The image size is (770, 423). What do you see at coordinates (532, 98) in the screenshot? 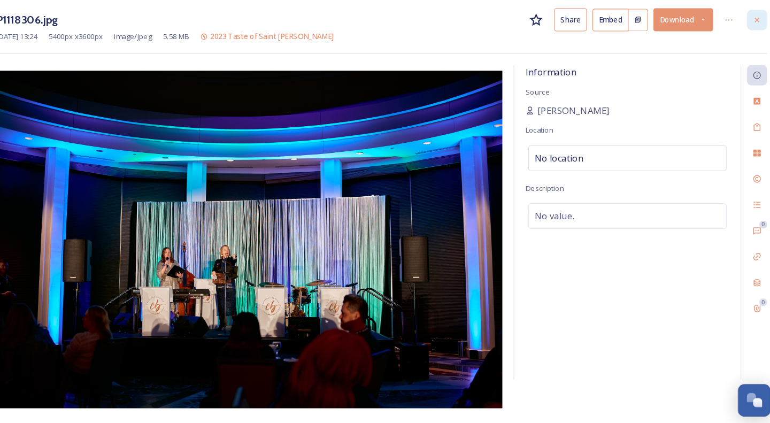
I see `span: Source` at bounding box center [532, 98].